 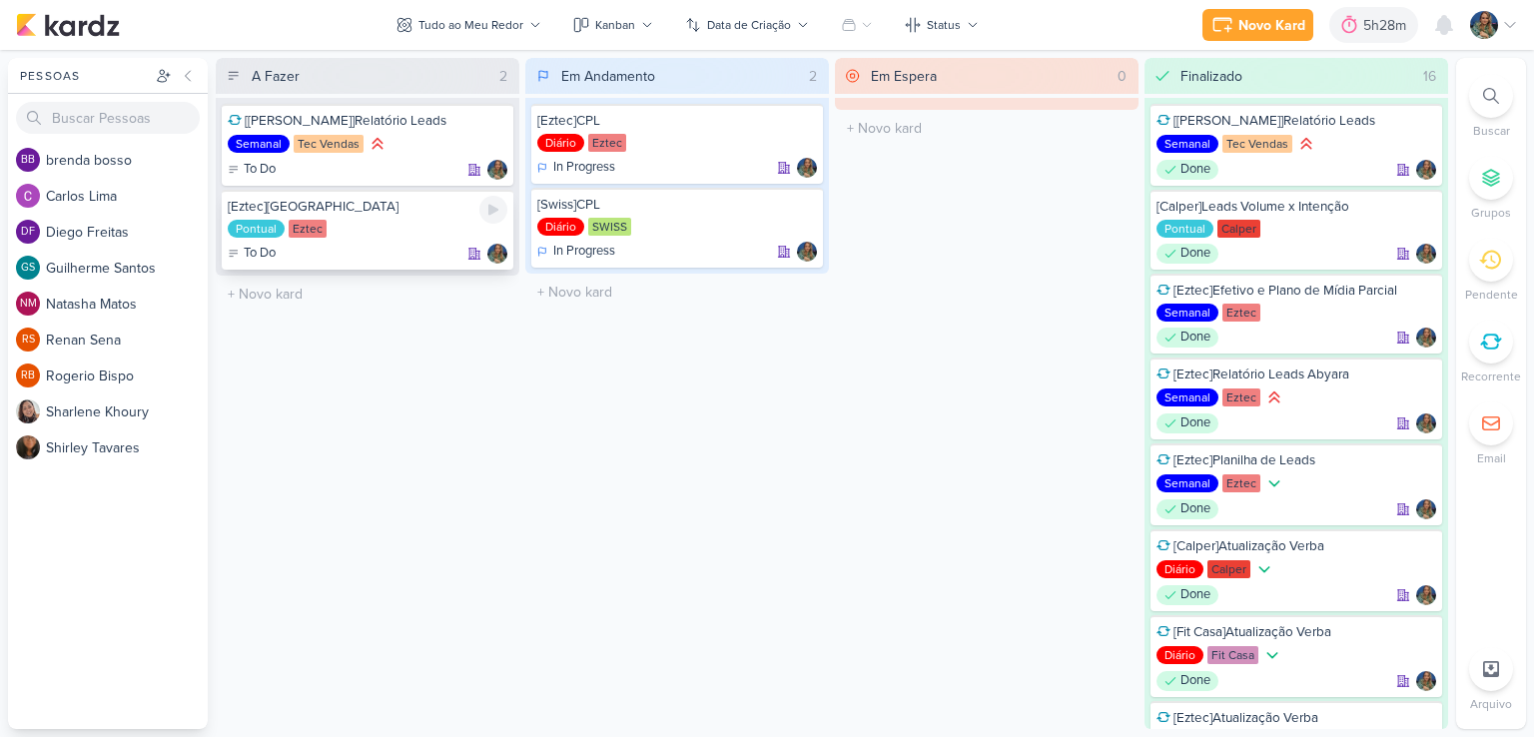 I want to click on p: bb, so click(x=28, y=160).